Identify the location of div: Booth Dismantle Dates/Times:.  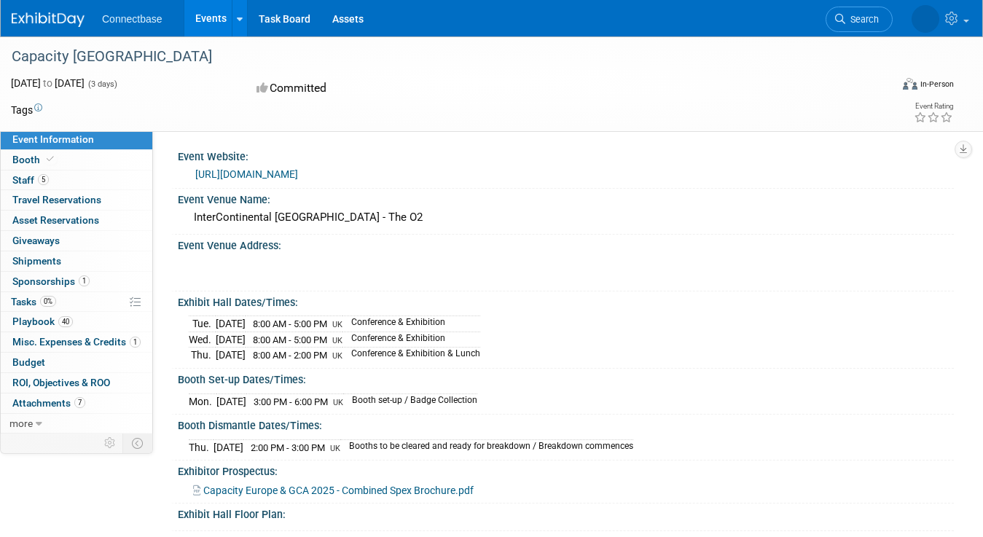
(565, 423).